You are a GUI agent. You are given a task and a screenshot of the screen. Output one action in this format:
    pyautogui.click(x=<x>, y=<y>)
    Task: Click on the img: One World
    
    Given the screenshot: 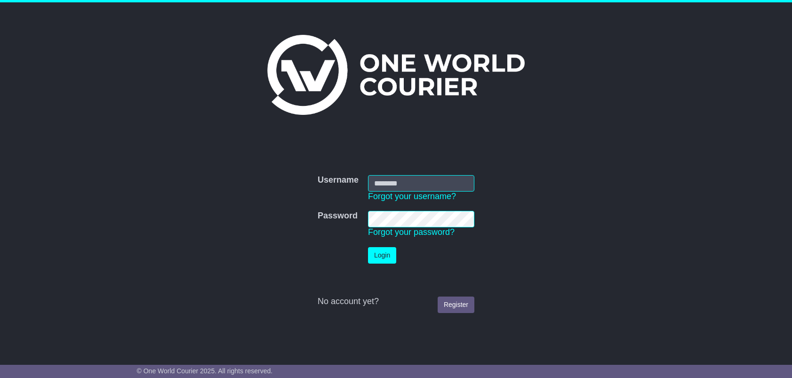 What is the action you would take?
    pyautogui.click(x=396, y=75)
    